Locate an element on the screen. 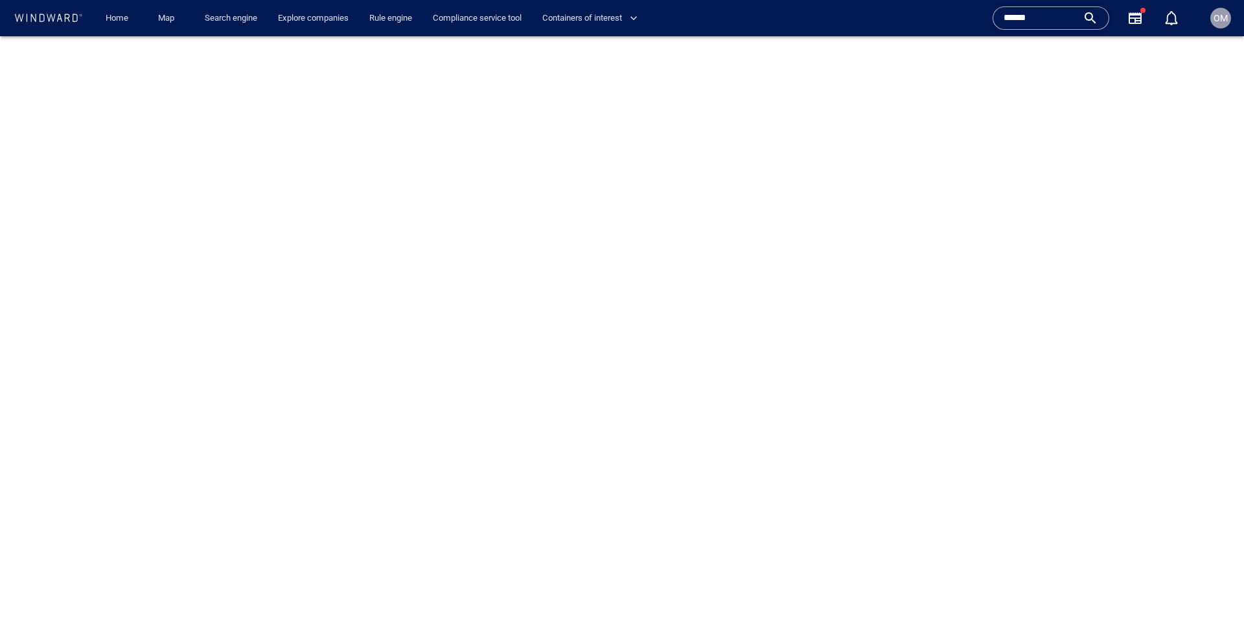 This screenshot has height=620, width=1244. a: Rule engine is located at coordinates (391, 18).